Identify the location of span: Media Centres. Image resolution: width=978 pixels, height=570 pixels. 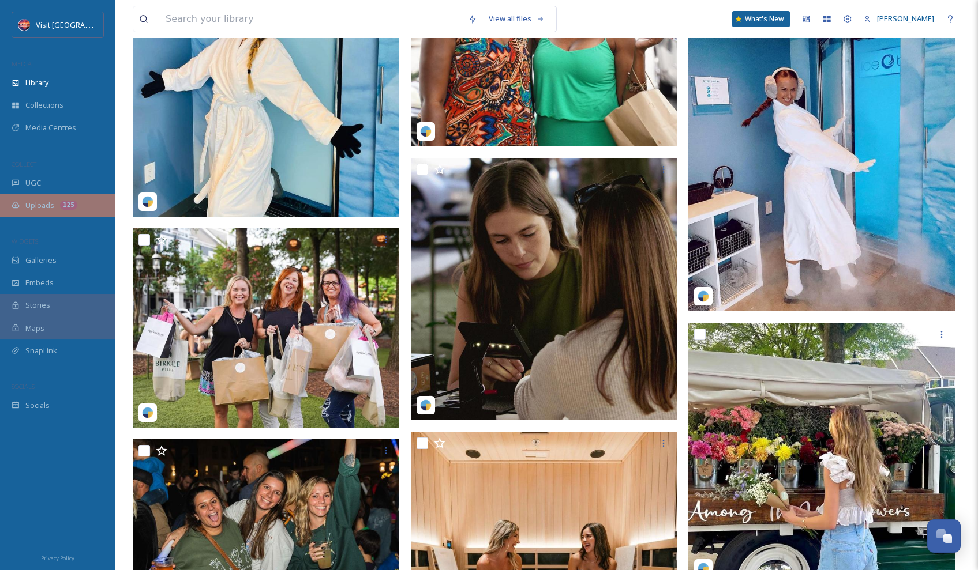
(51, 127).